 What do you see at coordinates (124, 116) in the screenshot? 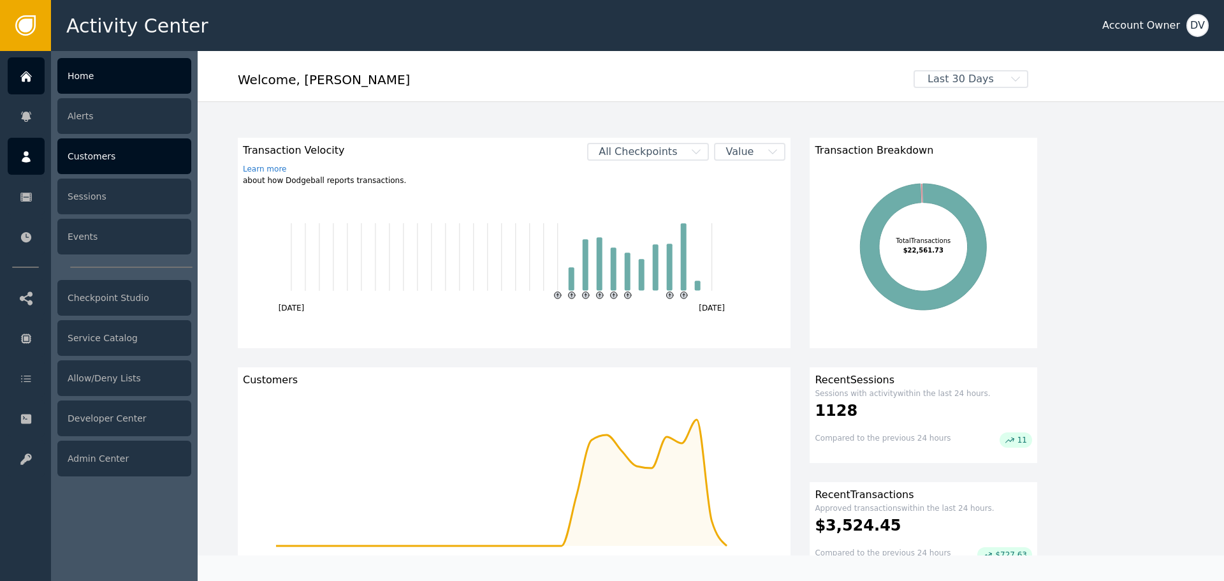
I see `div: Alerts` at bounding box center [124, 116].